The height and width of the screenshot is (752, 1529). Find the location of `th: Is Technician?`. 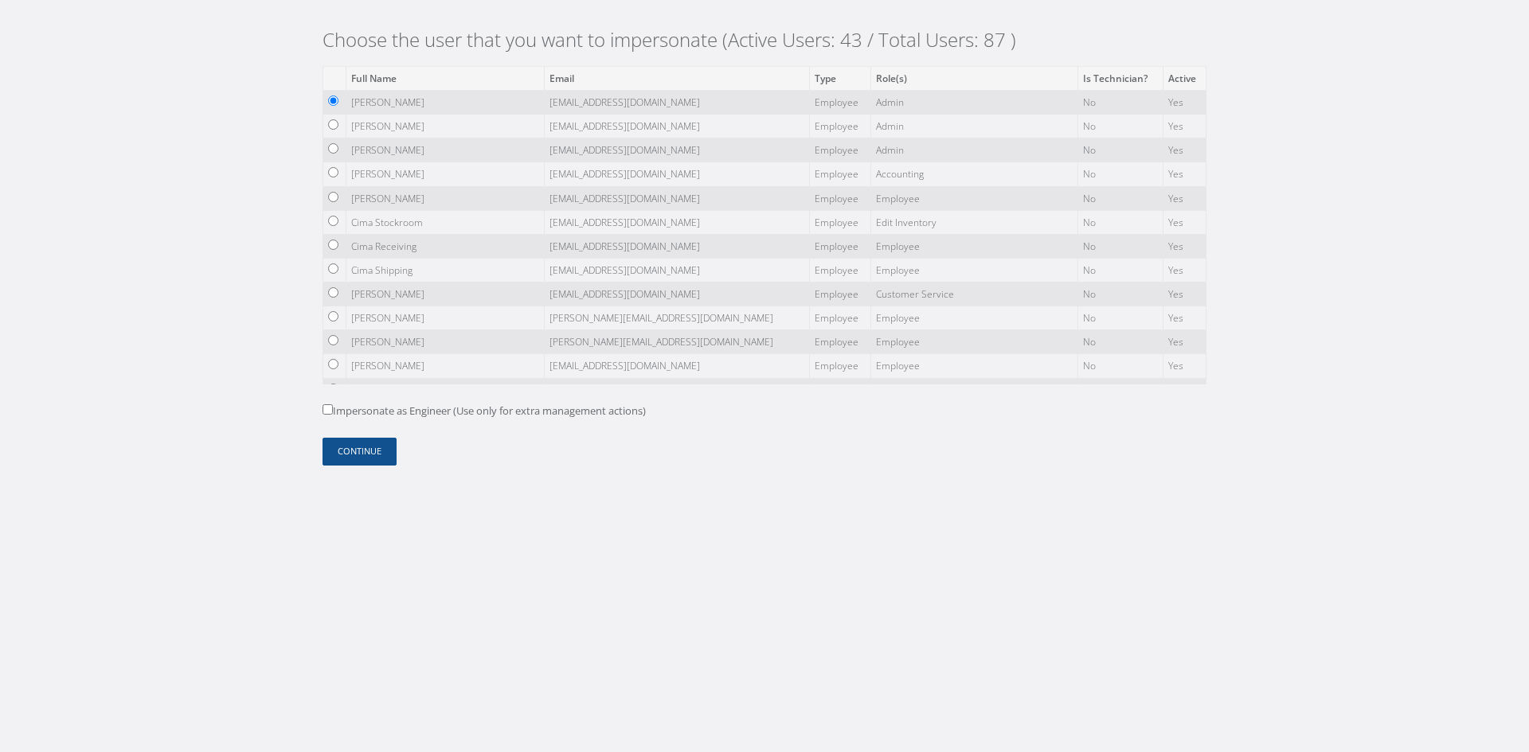

th: Is Technician? is located at coordinates (1120, 78).